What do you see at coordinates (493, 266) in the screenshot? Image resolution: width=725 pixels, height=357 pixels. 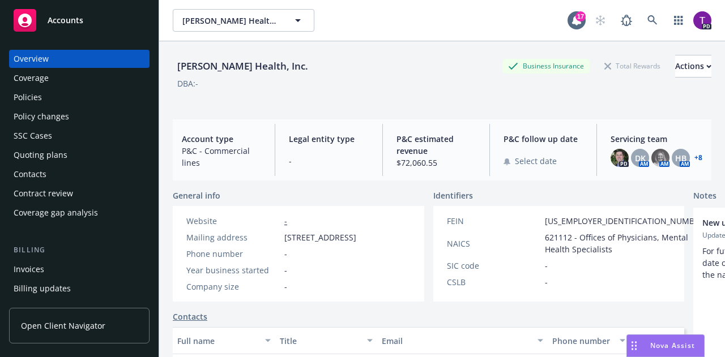 I see `div: SIC code` at bounding box center [493, 266].